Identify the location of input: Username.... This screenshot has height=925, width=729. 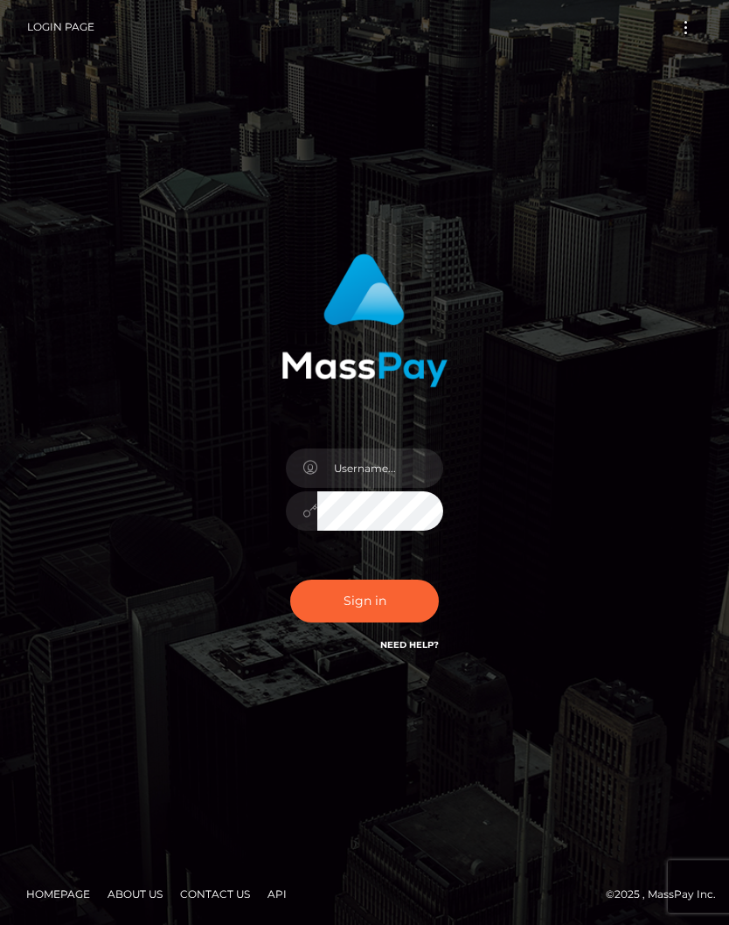
(380, 468).